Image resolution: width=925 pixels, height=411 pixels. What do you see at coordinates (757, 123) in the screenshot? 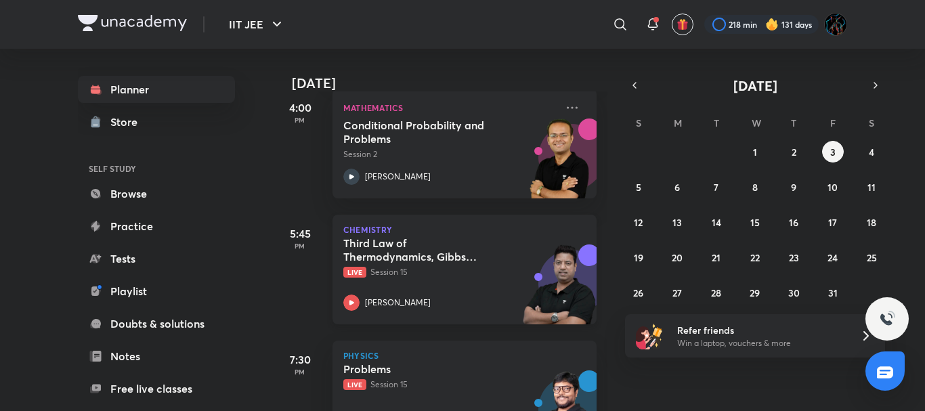
I see `abbr: Wednesday` at bounding box center [757, 123].